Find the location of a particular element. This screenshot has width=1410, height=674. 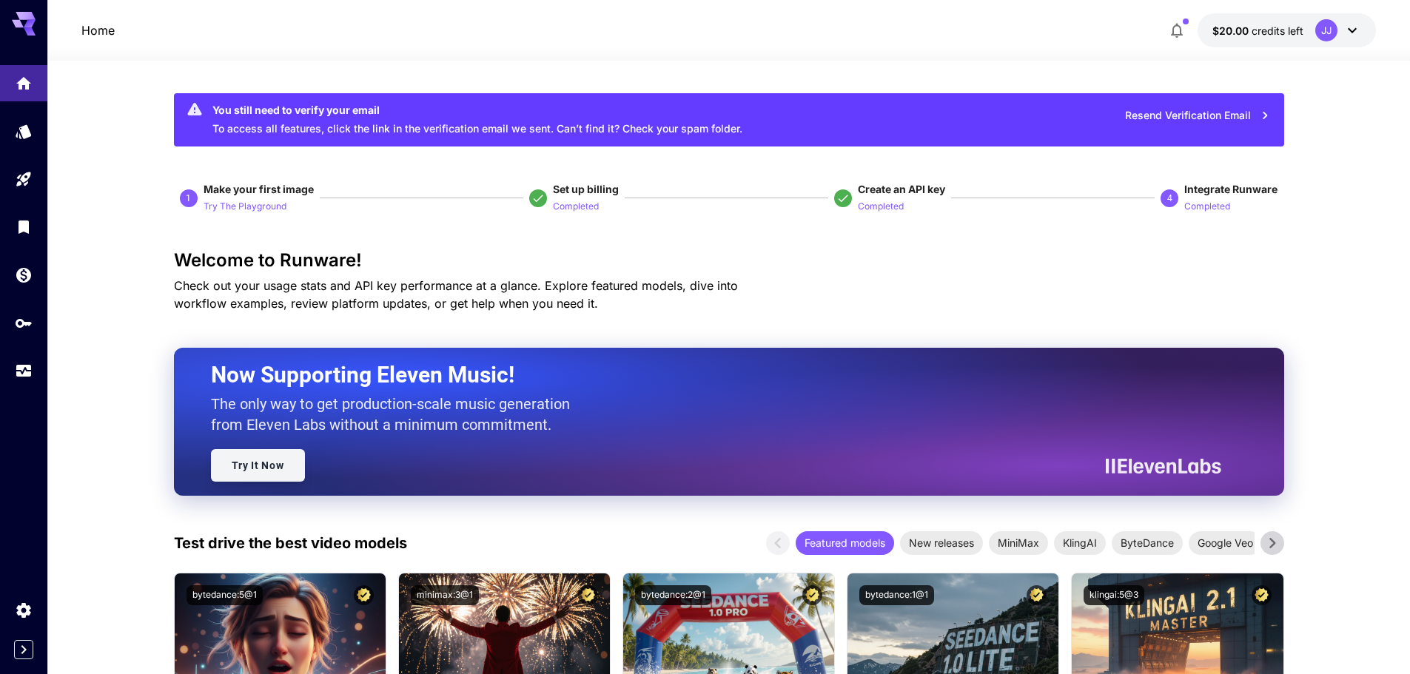

button: bytedance:2@1 is located at coordinates (673, 595).